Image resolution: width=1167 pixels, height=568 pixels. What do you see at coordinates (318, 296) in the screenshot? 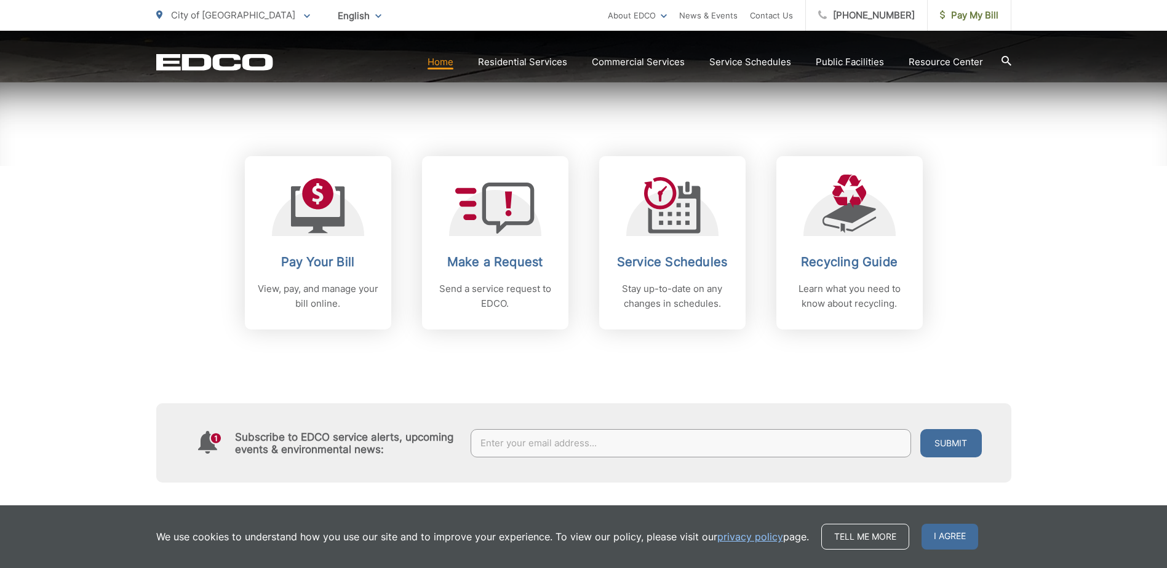
I see `p: View, pay, and manage your bill online.` at bounding box center [318, 296].